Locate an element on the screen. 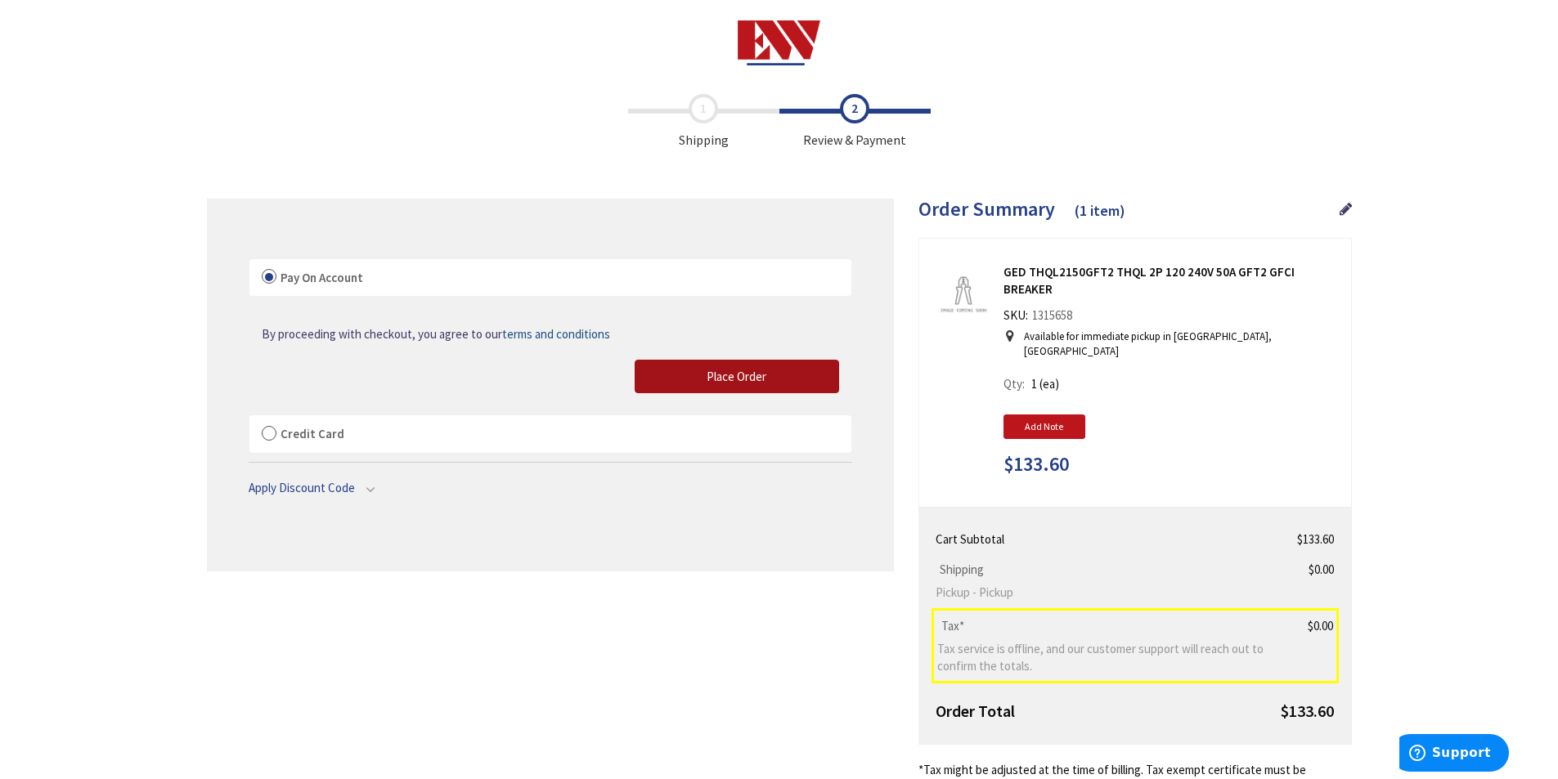  span: Support is located at coordinates (62, 19).